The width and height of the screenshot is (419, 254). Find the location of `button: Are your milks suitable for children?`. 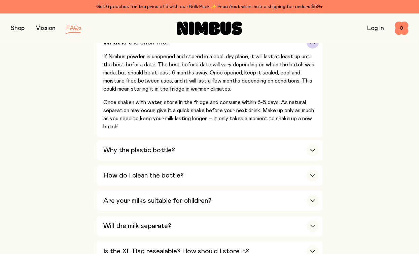

button: Are your milks suitable for children? is located at coordinates (210, 201).